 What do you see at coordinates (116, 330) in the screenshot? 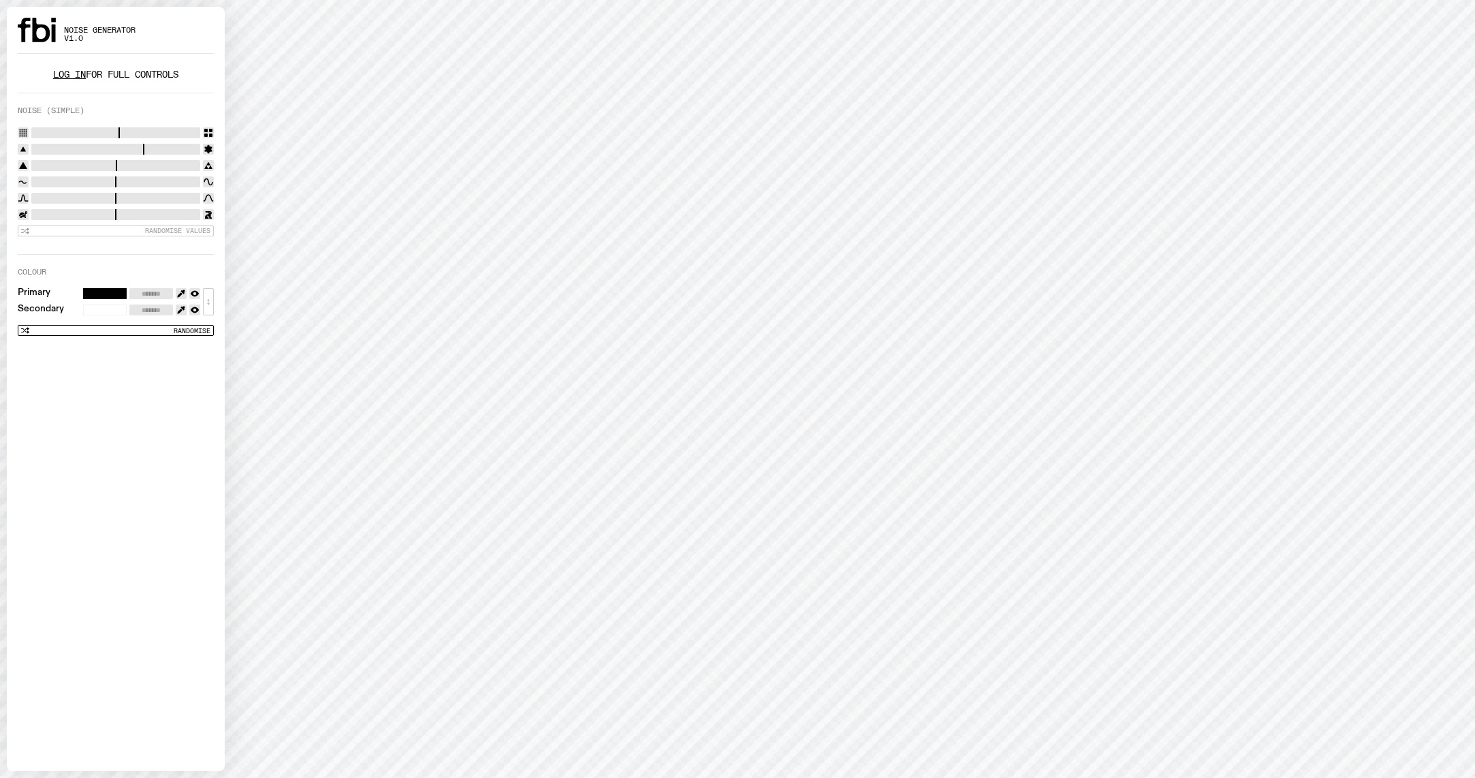
I see `button: Randomise` at bounding box center [116, 330].